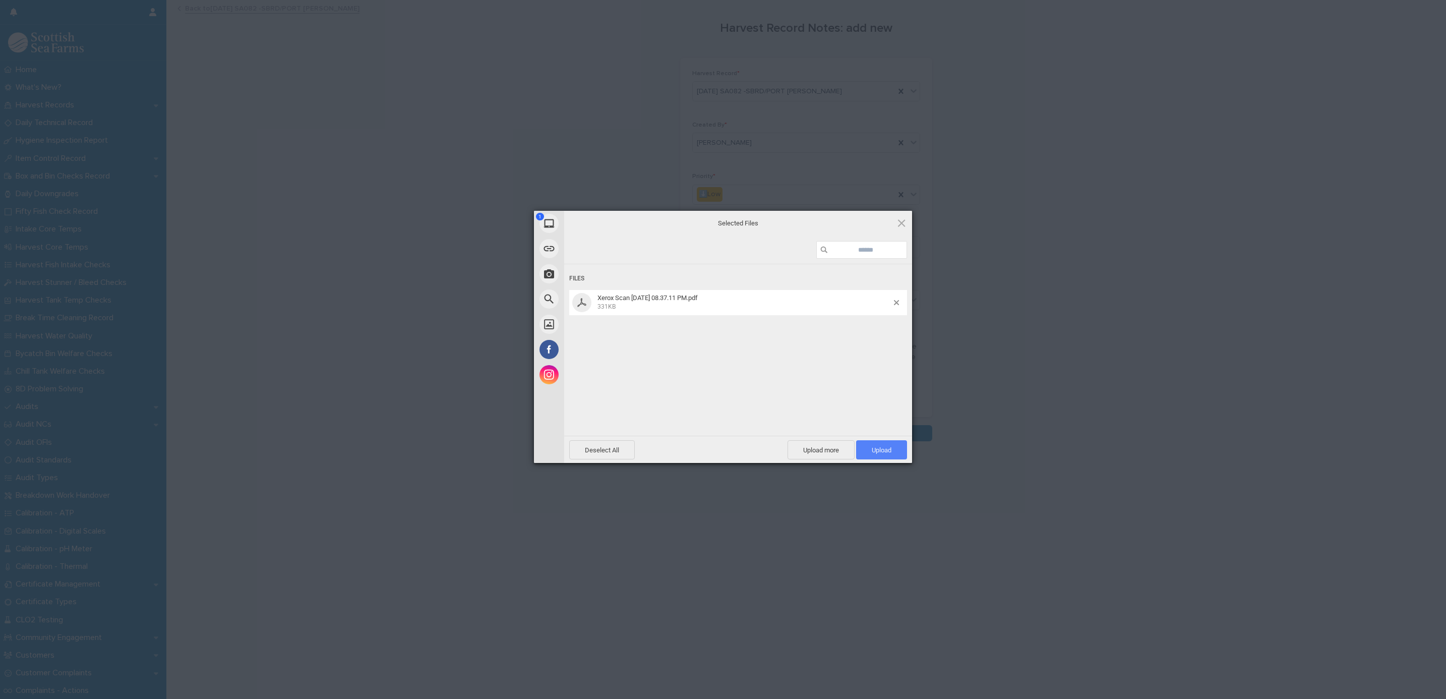  Describe the element at coordinates (594, 324) in the screenshot. I see `div: Unsplash` at that location.